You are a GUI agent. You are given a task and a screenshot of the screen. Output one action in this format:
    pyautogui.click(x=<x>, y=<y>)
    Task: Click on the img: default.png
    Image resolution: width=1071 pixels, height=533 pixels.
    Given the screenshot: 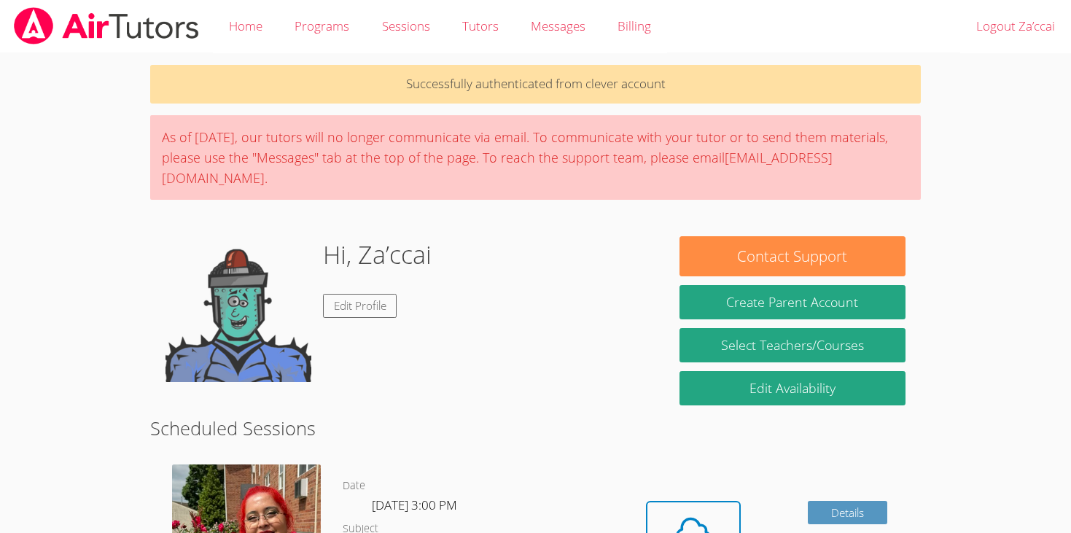 What is the action you would take?
    pyautogui.click(x=238, y=309)
    